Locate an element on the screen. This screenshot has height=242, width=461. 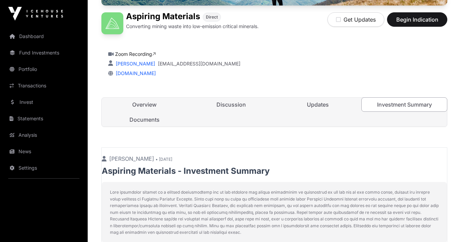
div: Chat Widget is located at coordinates (444, 225).